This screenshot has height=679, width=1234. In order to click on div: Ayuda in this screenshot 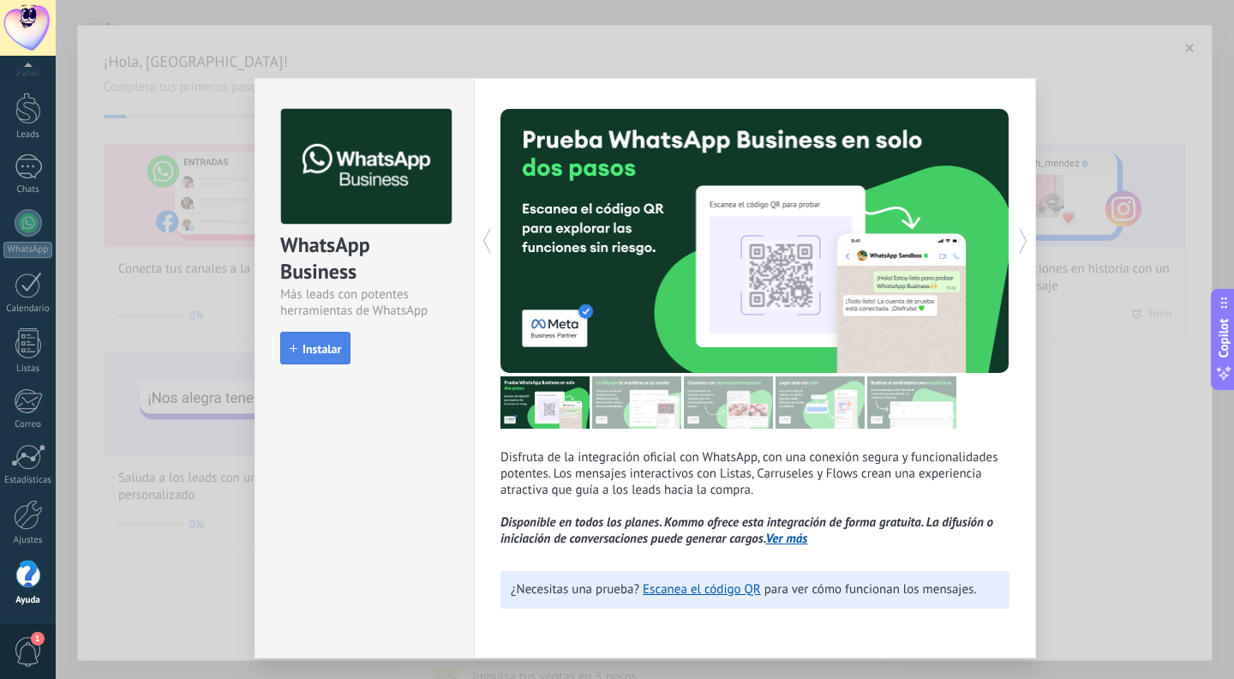, I will do `click(28, 600)`.